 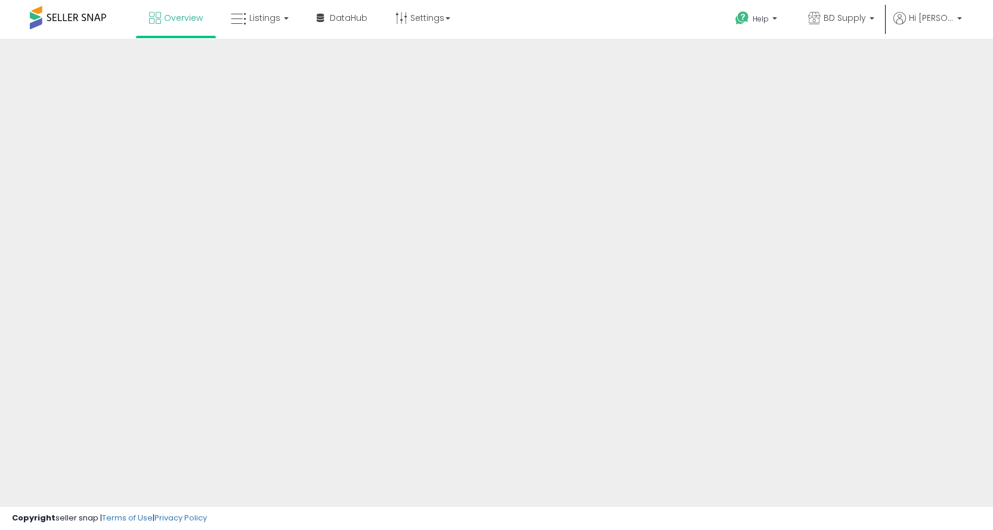 What do you see at coordinates (33, 518) in the screenshot?
I see `strong: Copyright` at bounding box center [33, 518].